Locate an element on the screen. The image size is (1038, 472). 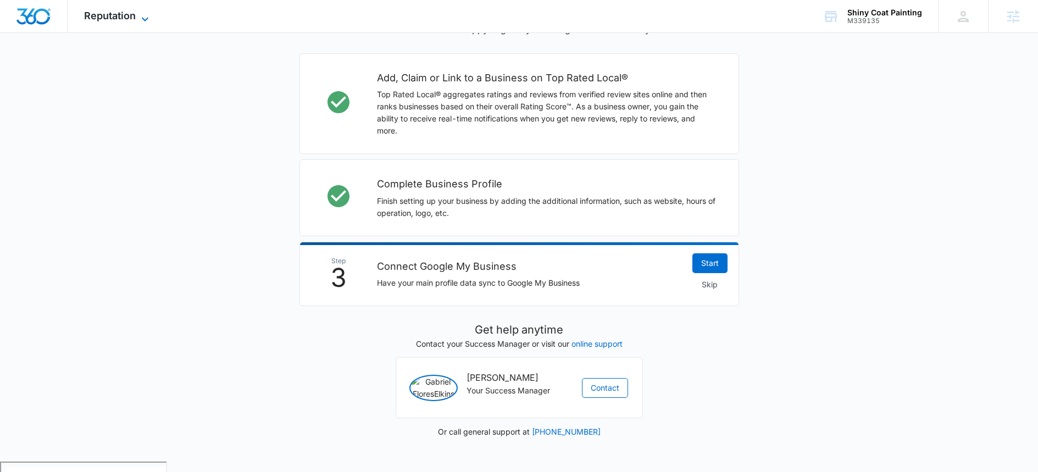
span: Skip is located at coordinates (709, 285).